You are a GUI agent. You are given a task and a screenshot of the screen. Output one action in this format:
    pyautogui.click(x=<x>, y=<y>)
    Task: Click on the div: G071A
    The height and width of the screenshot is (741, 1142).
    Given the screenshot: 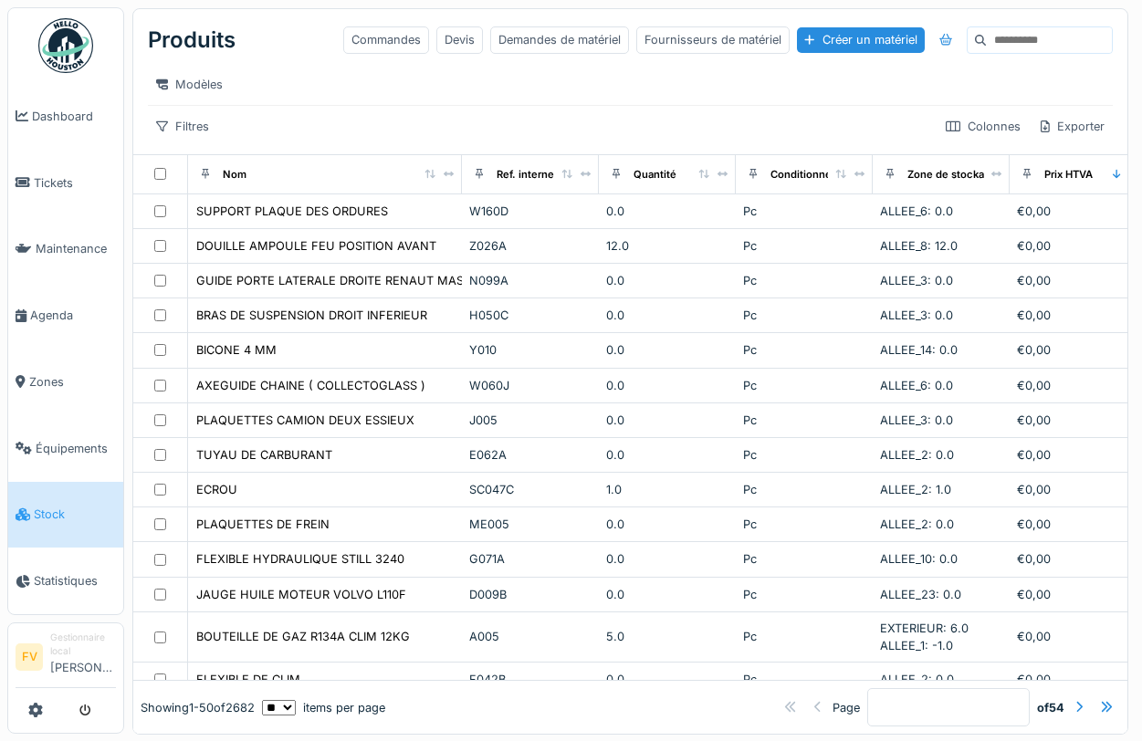 What is the action you would take?
    pyautogui.click(x=530, y=559)
    